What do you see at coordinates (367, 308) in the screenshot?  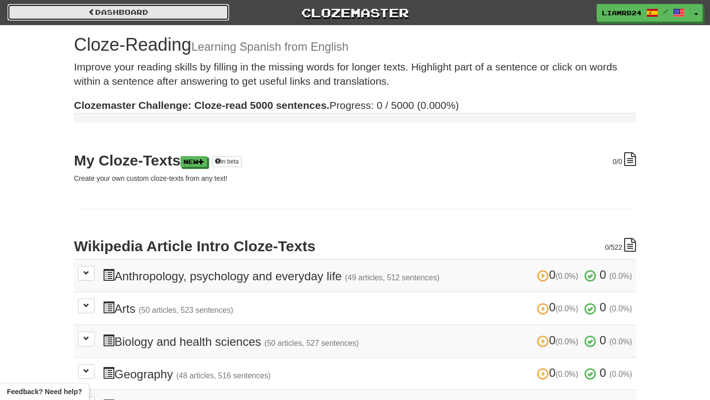 I see `h3: Arts` at bounding box center [367, 308].